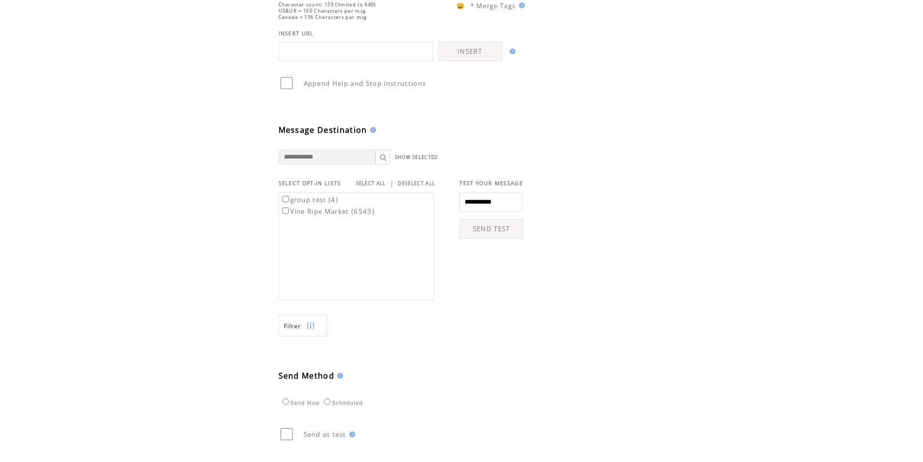 This screenshot has width=923, height=462. I want to click on span: INSERT URL, so click(296, 33).